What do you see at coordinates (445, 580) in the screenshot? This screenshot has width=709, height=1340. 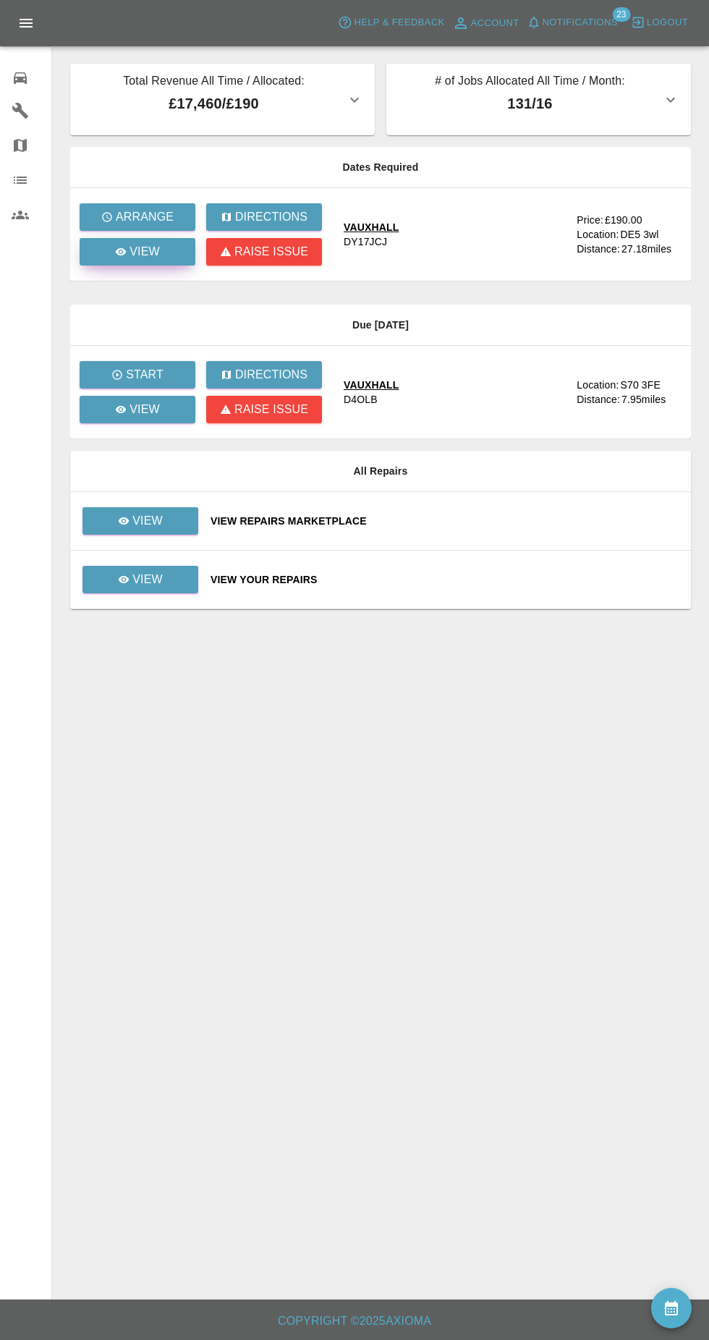 I see `a: View Your Repairs` at bounding box center [445, 580].